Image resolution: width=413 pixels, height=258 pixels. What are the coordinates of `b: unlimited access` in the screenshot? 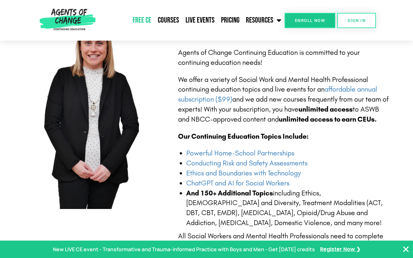 It's located at (325, 109).